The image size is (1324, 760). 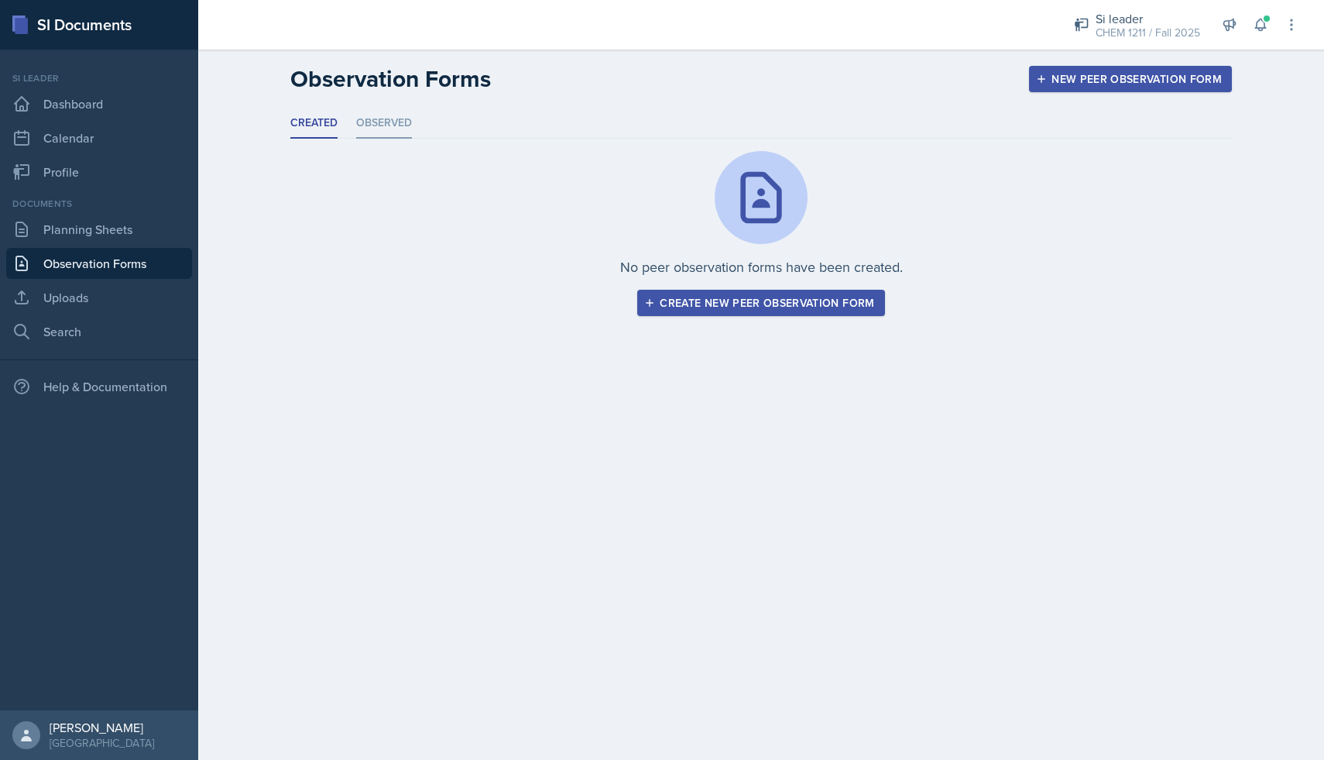 What do you see at coordinates (1131, 79) in the screenshot?
I see `div: New Peer Observation Form` at bounding box center [1131, 79].